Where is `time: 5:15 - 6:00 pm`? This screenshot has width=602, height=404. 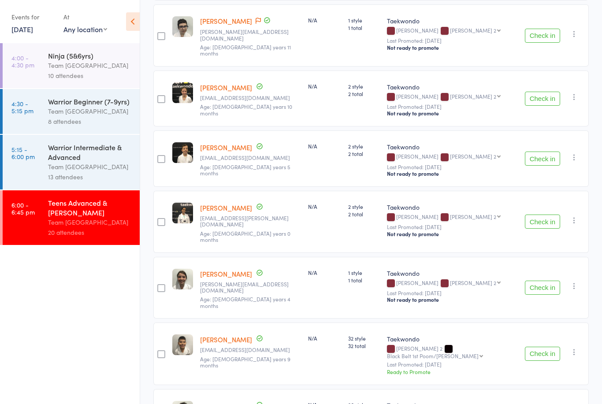 time: 5:15 - 6:00 pm is located at coordinates (23, 153).